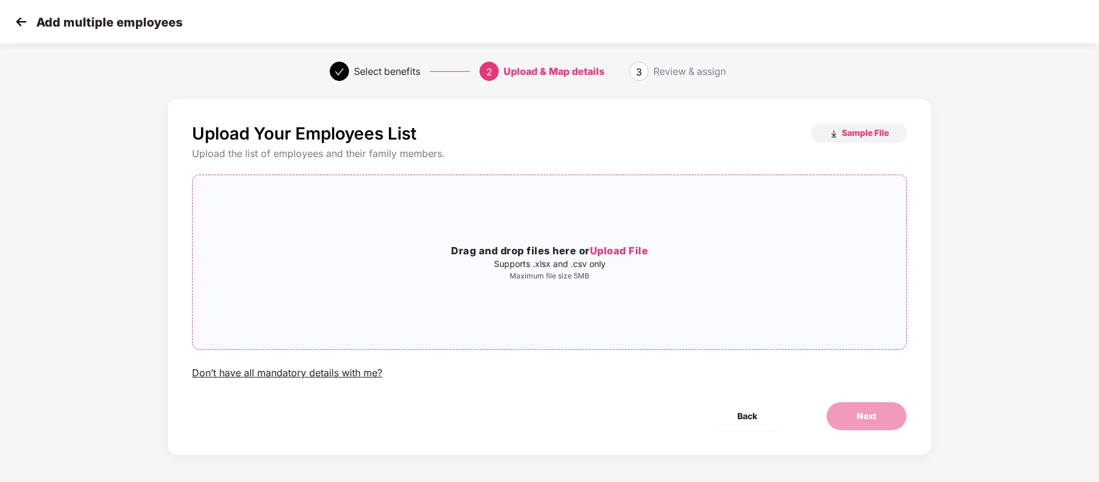  What do you see at coordinates (834, 134) in the screenshot?
I see `img: download_icon` at bounding box center [834, 134].